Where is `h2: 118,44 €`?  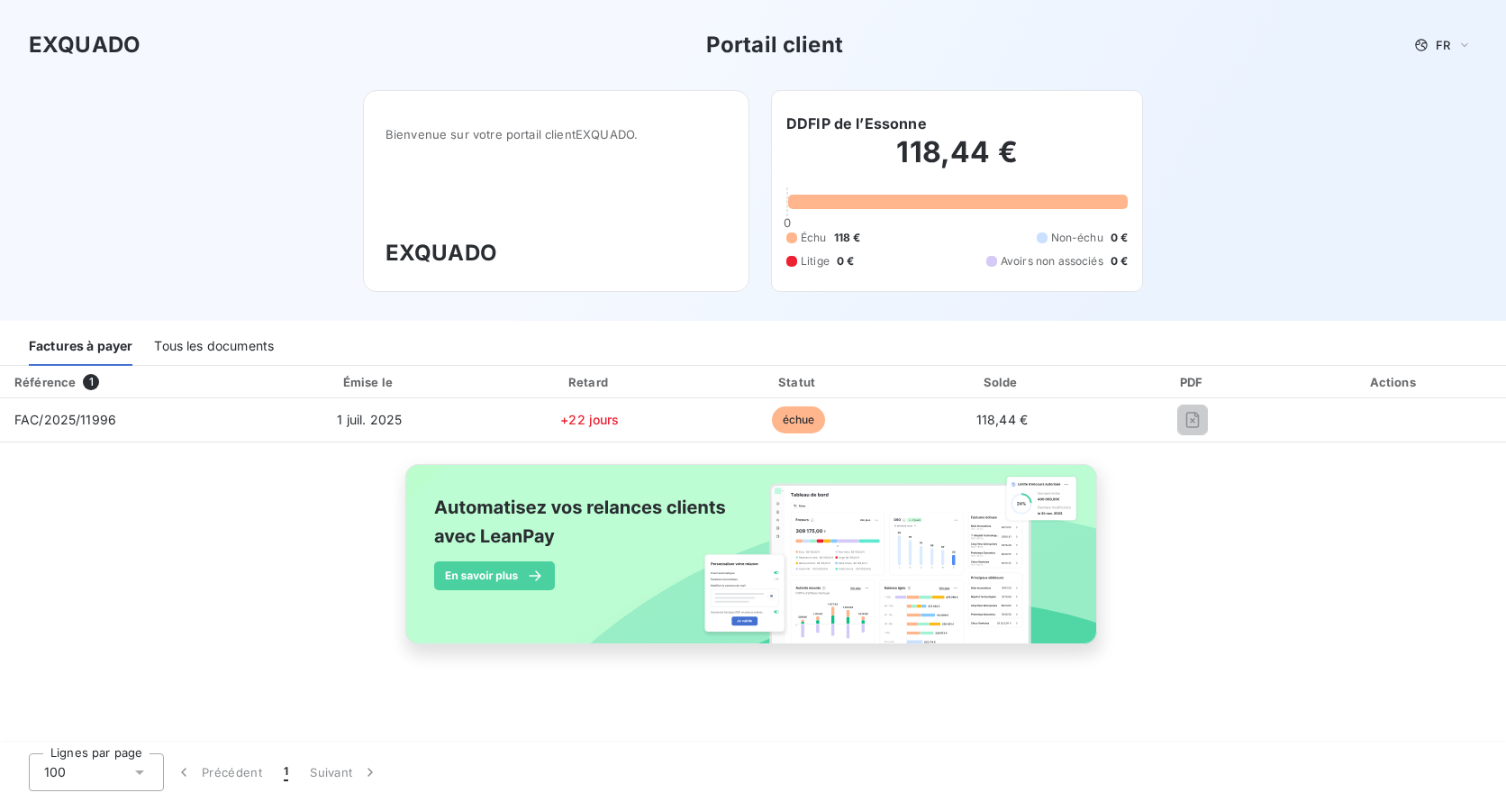 h2: 118,44 € is located at coordinates (957, 161).